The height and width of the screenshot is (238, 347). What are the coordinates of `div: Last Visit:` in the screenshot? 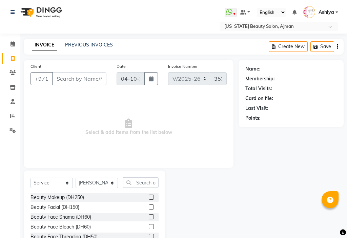 It's located at (256, 108).